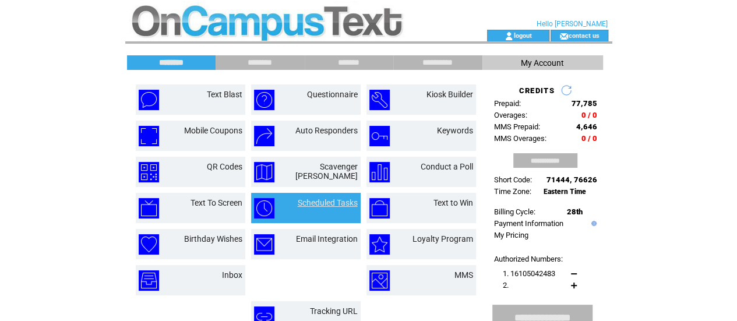 This screenshot has height=321, width=737. Describe the element at coordinates (148, 100) in the screenshot. I see `img: text-blast.png` at that location.